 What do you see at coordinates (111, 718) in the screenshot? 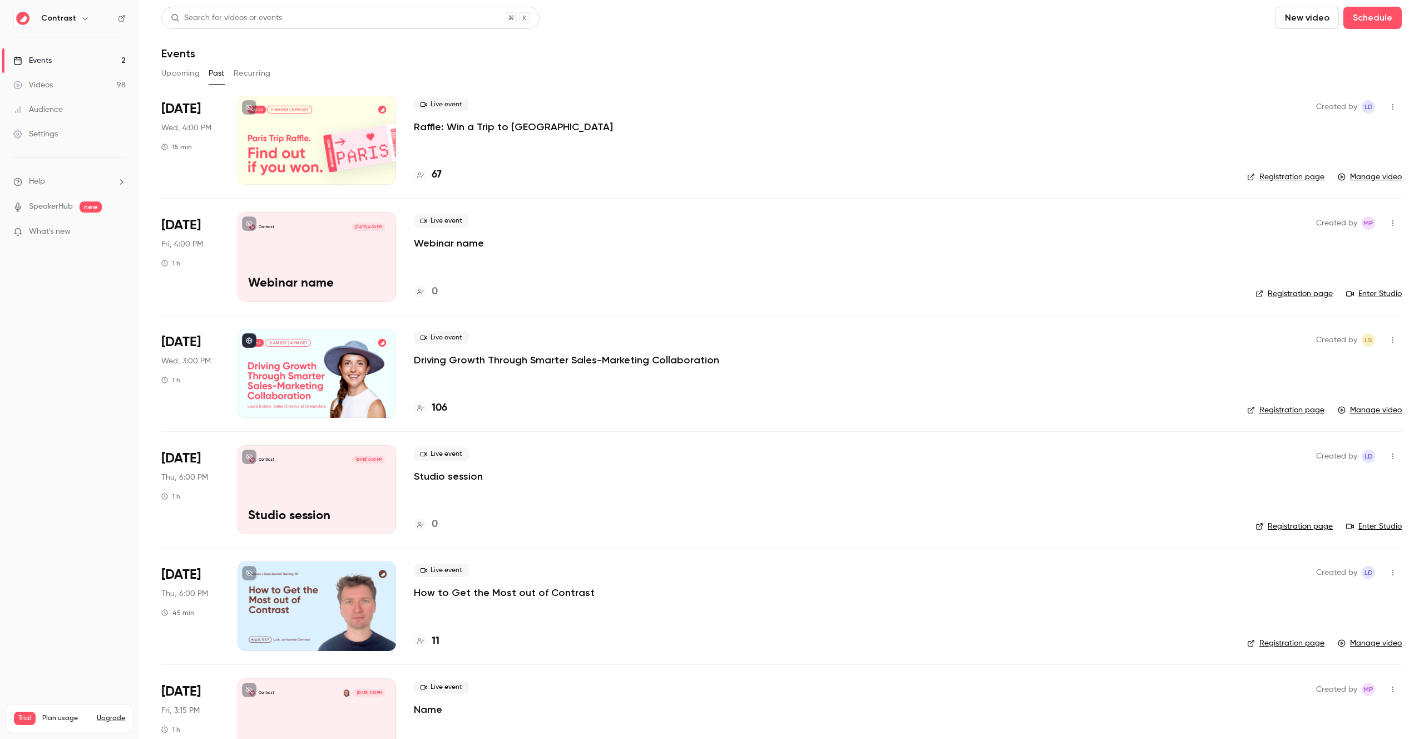
I see `button: Upgrade` at bounding box center [111, 718].